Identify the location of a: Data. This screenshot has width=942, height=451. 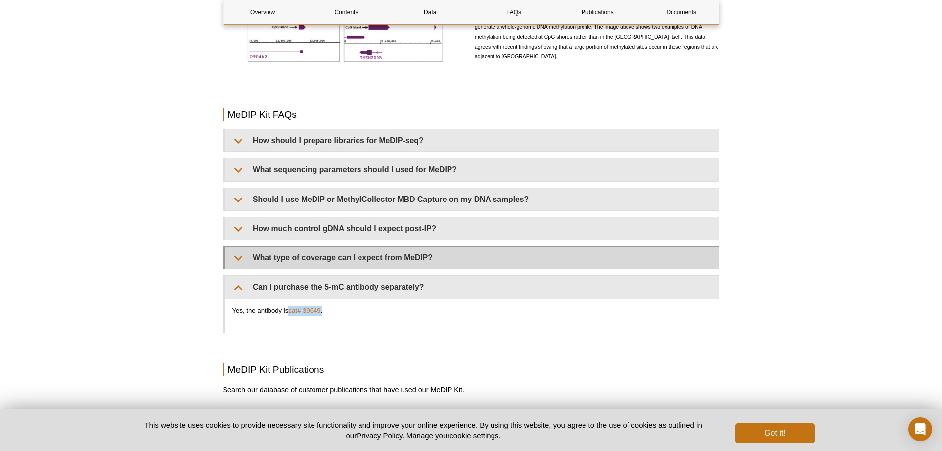
(430, 12).